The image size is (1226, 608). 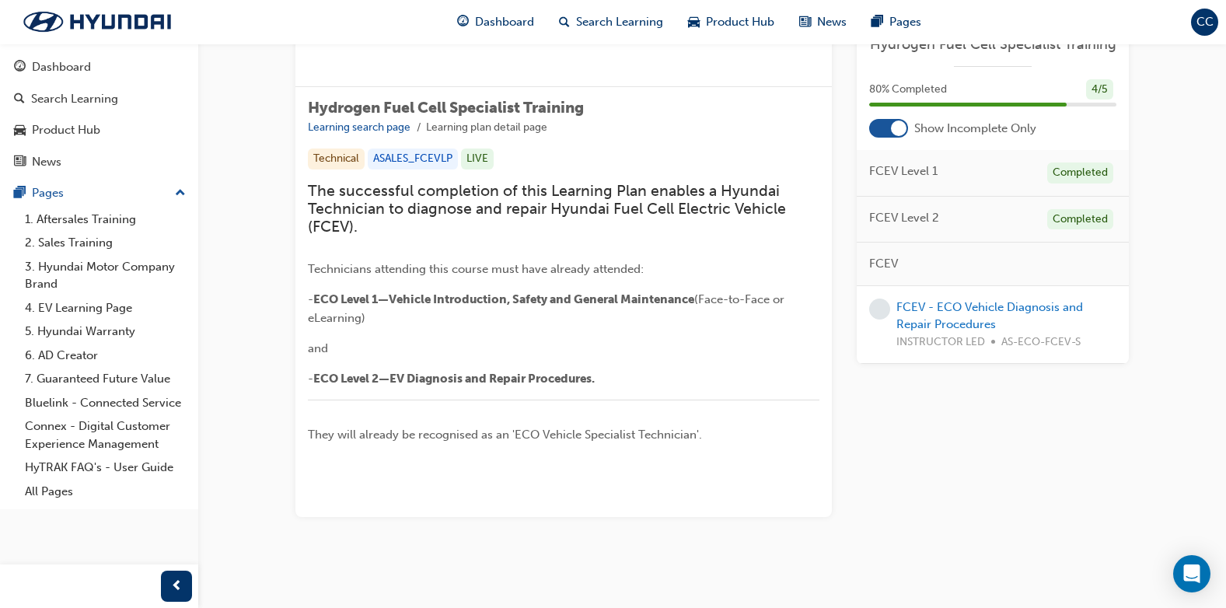 What do you see at coordinates (823, 22) in the screenshot?
I see `a: news-iconNews` at bounding box center [823, 22].